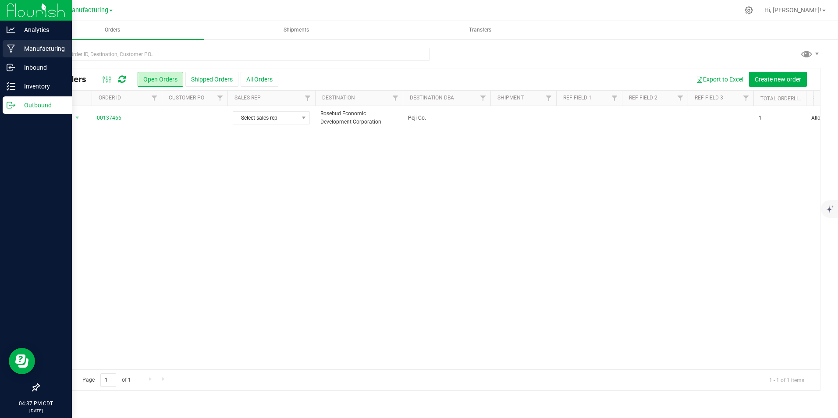 The image size is (838, 418). Describe the element at coordinates (708, 98) in the screenshot. I see `a: Ref Field 3` at that location.